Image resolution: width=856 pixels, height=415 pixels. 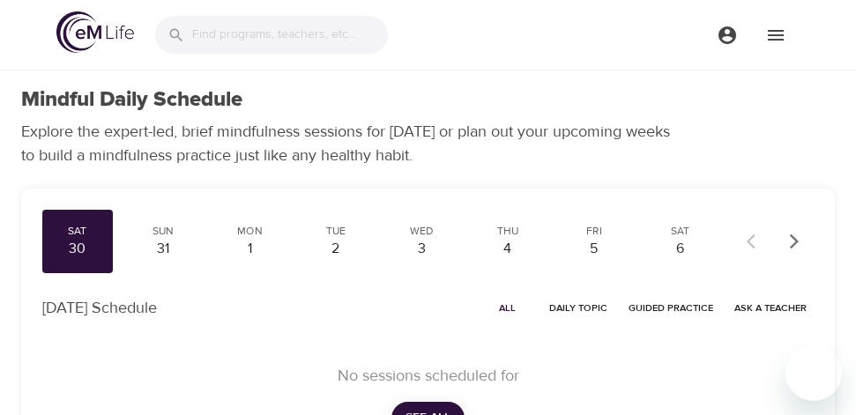 I want to click on div: Fri, so click(x=594, y=231).